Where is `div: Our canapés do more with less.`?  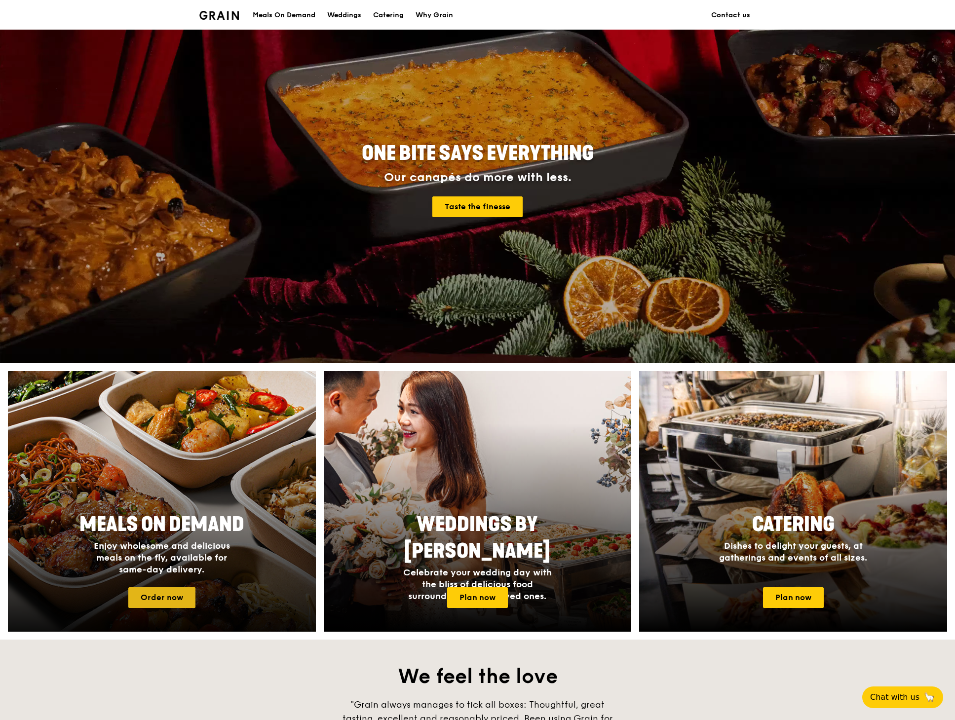
div: Our canapés do more with less. is located at coordinates (478, 178).